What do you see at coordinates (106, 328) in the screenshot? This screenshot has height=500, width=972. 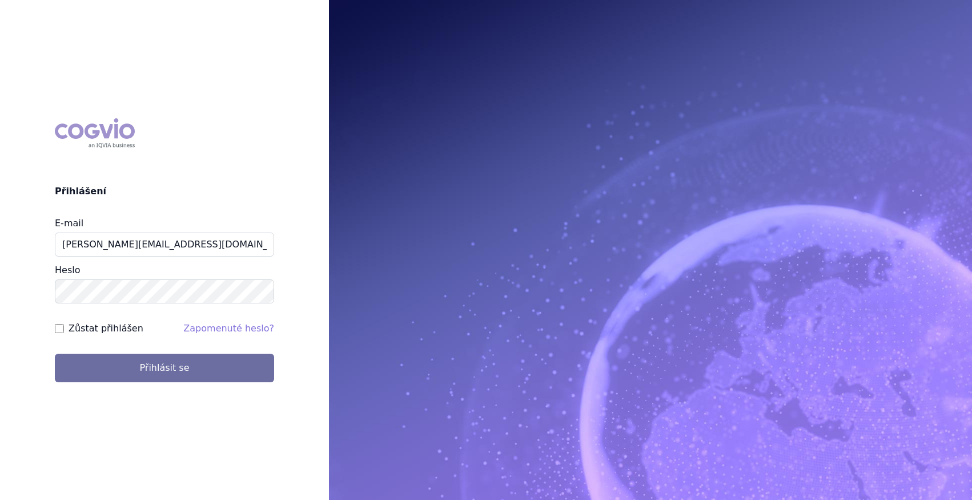 I see `label: Zůstat přihlášen` at bounding box center [106, 328].